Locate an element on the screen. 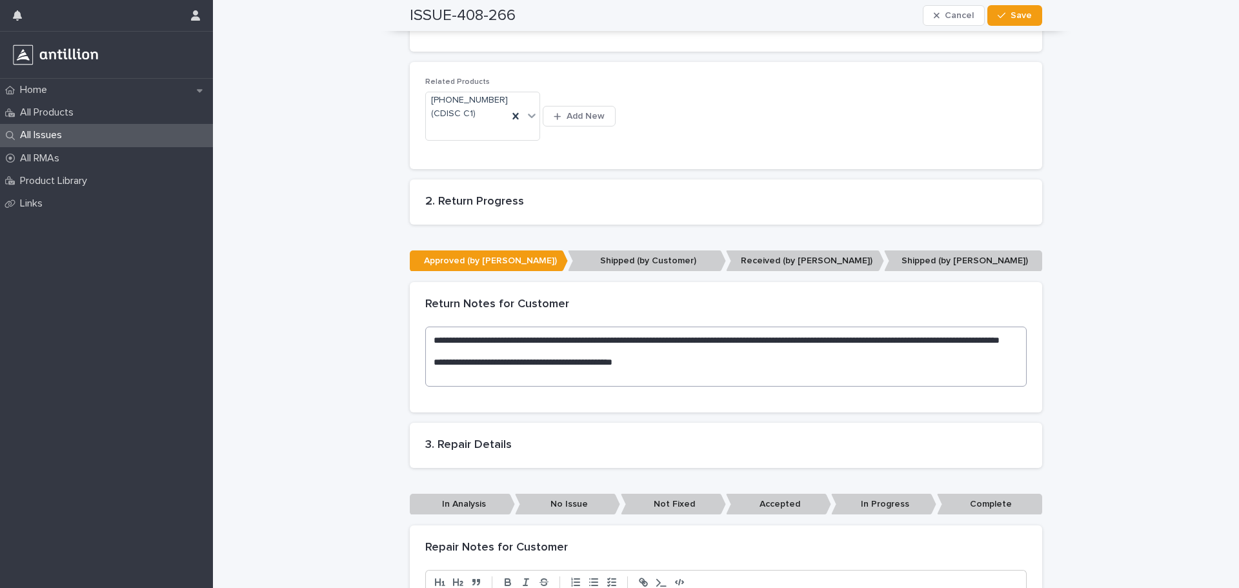 The width and height of the screenshot is (1239, 588). button: Save is located at coordinates (1015, 15).